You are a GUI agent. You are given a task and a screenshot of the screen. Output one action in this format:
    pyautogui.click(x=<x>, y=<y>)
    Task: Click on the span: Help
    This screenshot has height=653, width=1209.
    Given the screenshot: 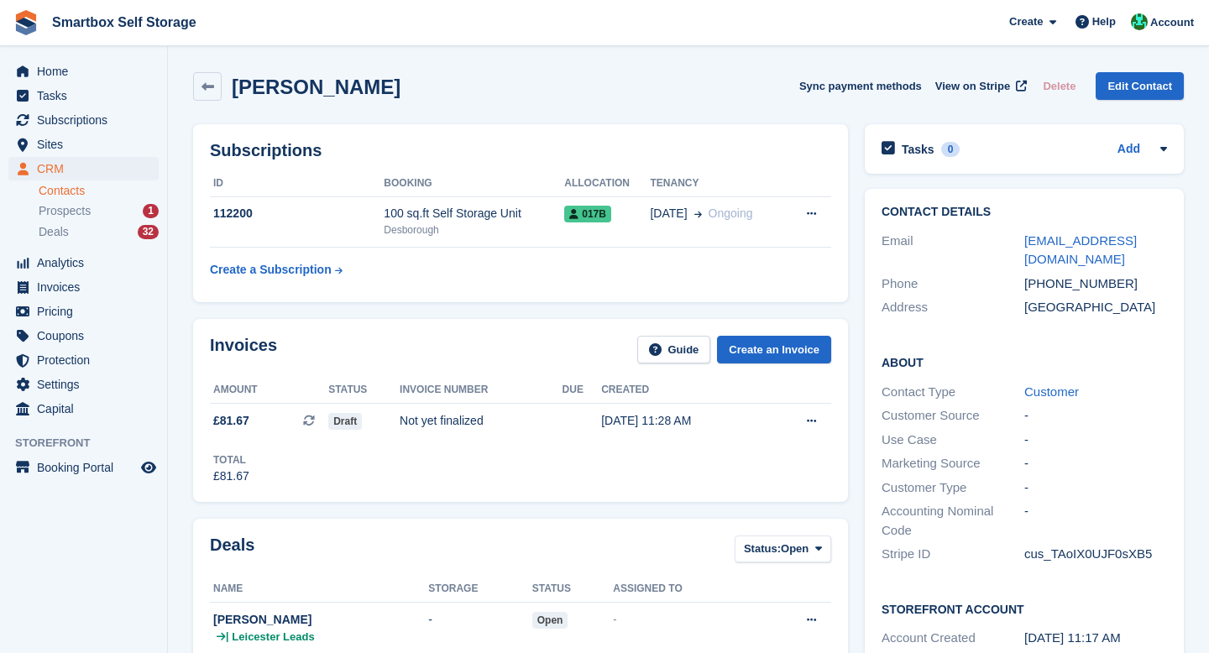 What is the action you would take?
    pyautogui.click(x=1104, y=22)
    